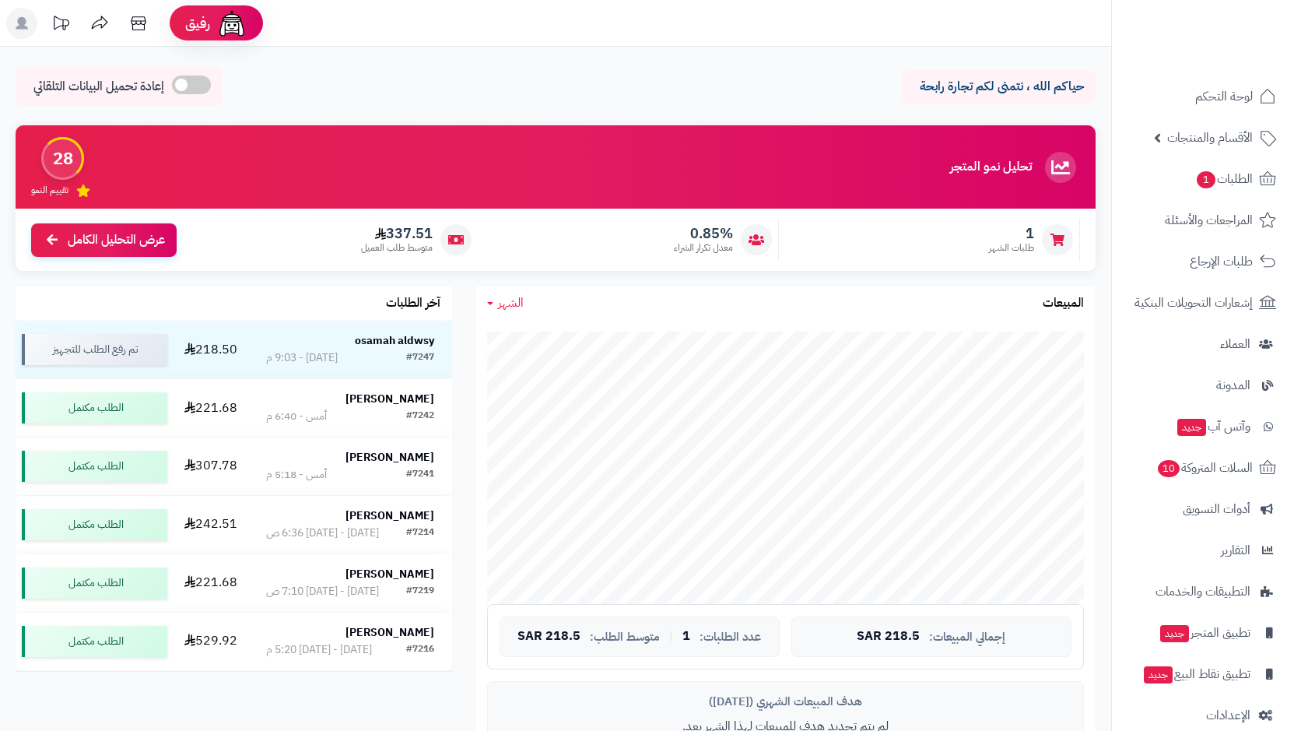 This screenshot has width=1294, height=731. I want to click on span: الشهر, so click(510, 303).